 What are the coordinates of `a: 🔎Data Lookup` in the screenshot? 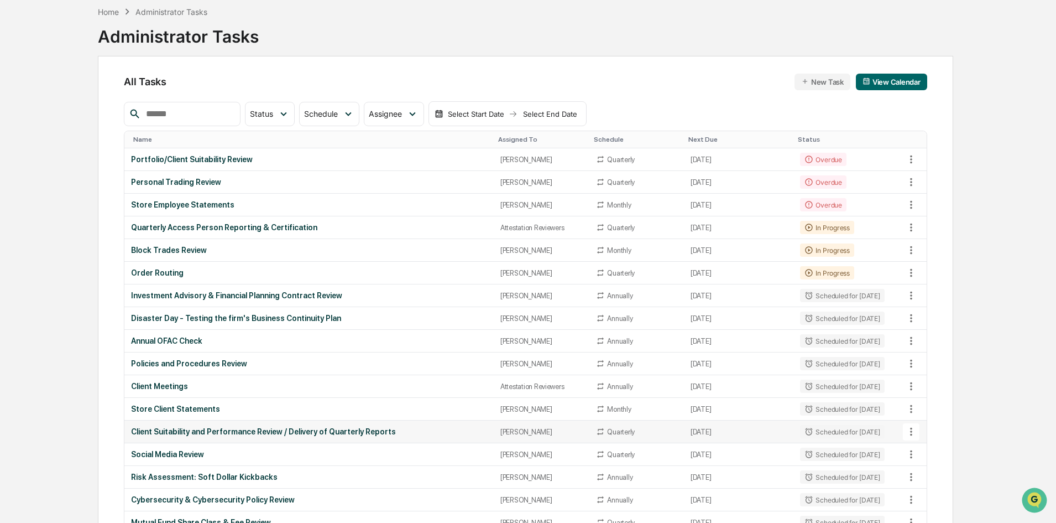 It's located at (40, 166).